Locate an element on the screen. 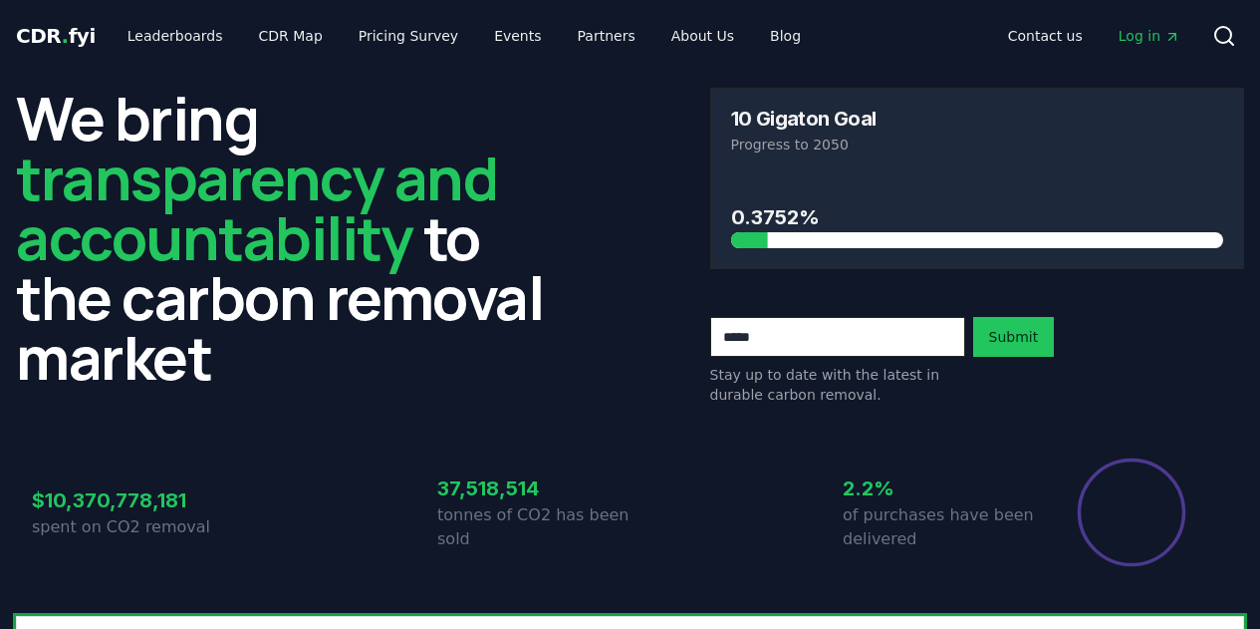 The height and width of the screenshot is (629, 1260). a: Log in is located at coordinates (1150, 36).